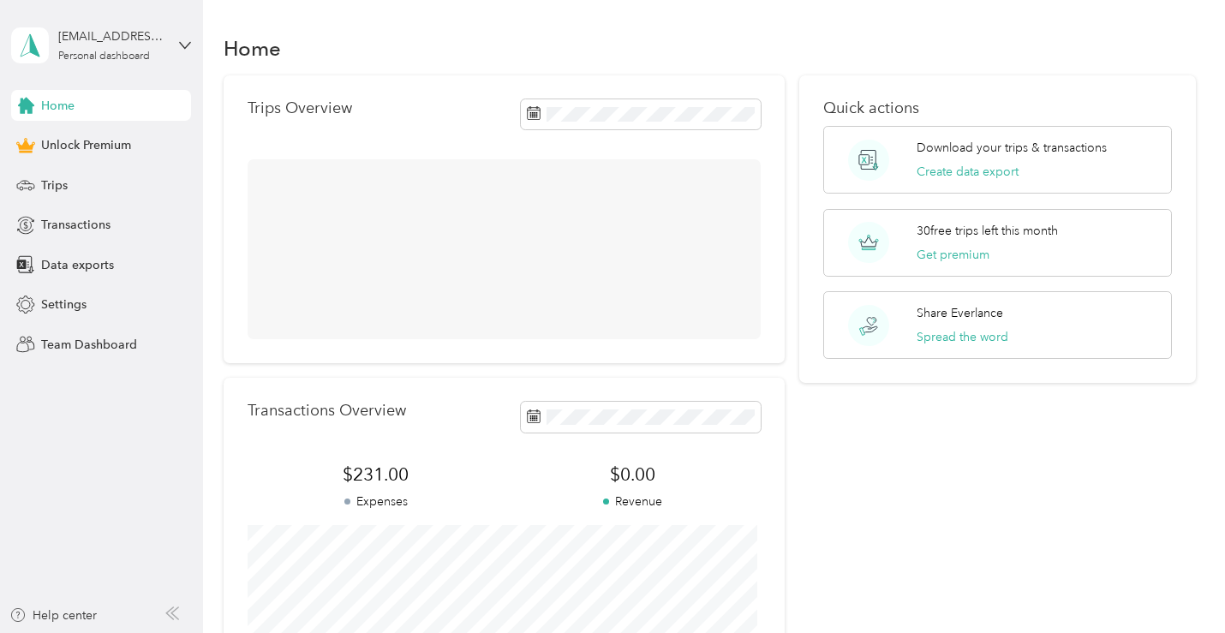  Describe the element at coordinates (375, 501) in the screenshot. I see `p: Expenses` at that location.